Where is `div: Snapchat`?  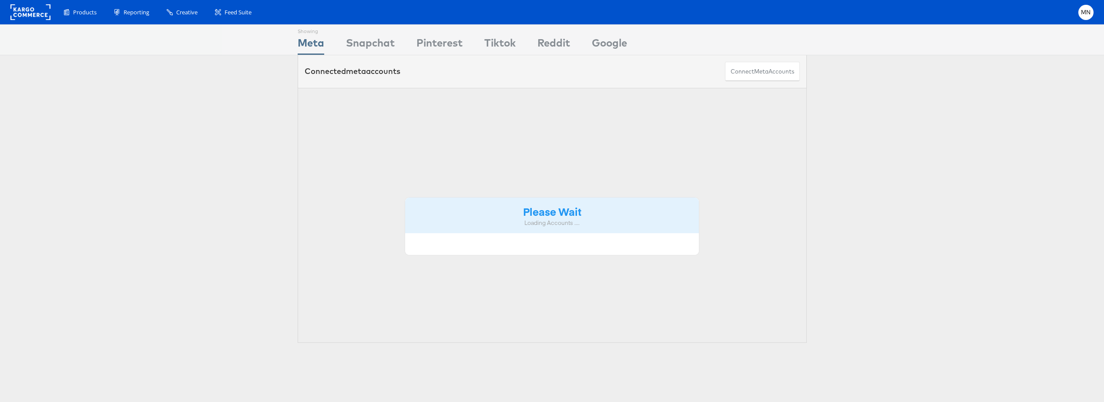 div: Snapchat is located at coordinates (370, 45).